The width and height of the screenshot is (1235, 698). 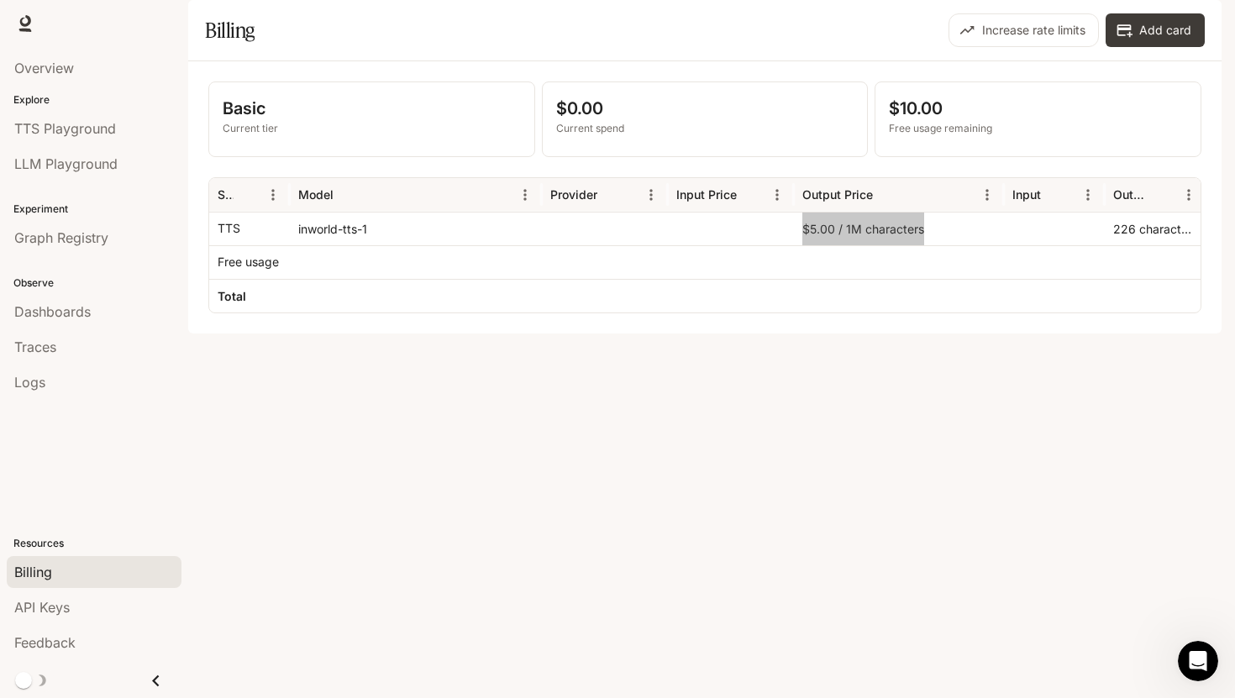 What do you see at coordinates (371, 108) in the screenshot?
I see `p: Basic` at bounding box center [371, 108].